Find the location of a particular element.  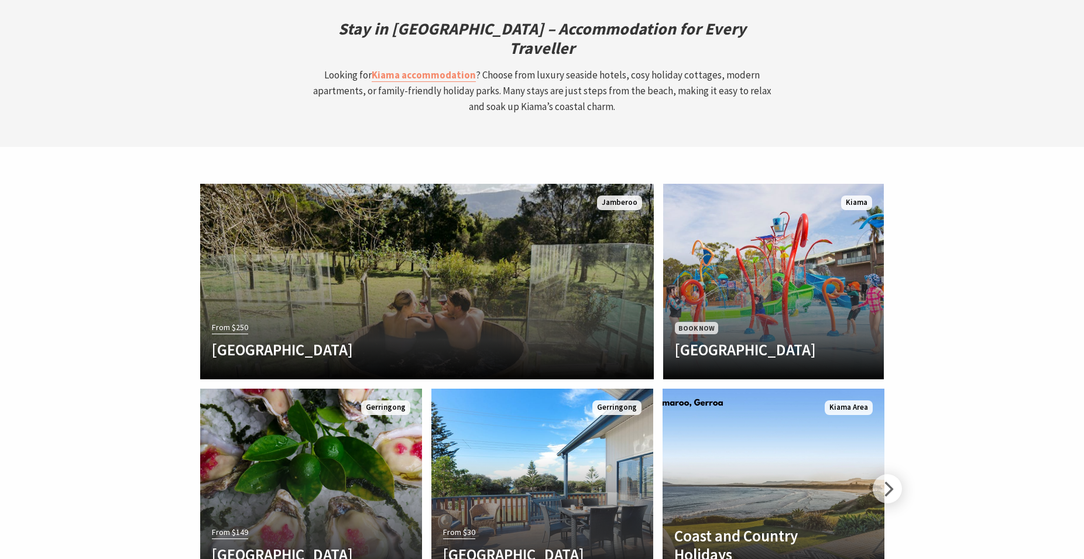

span: Kiama Area is located at coordinates (848, 407).